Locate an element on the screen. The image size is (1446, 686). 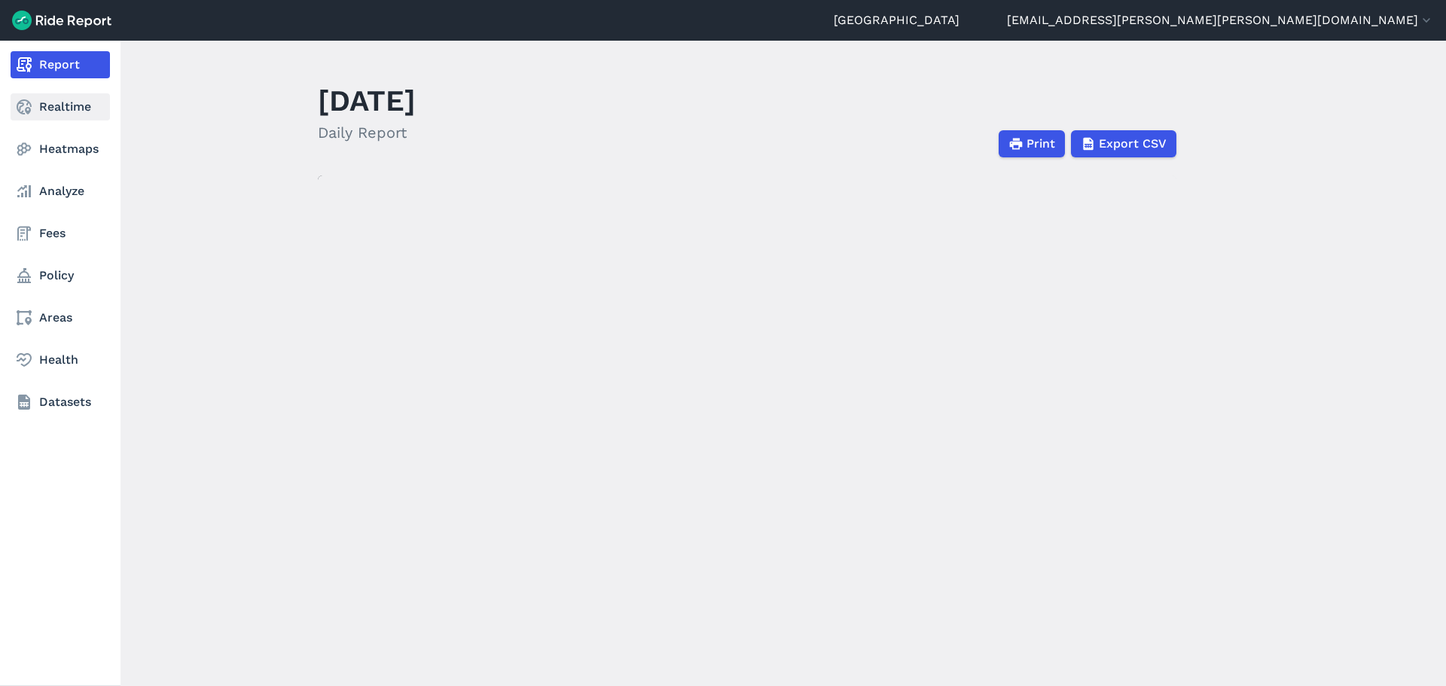
button: Print is located at coordinates (1031, 144).